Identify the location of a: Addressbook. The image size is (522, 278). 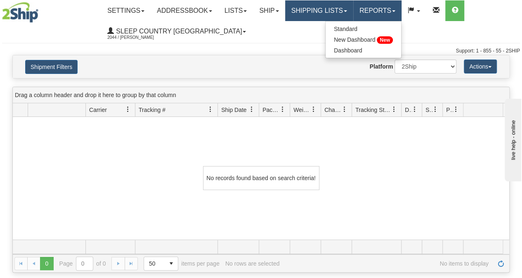
(184, 11).